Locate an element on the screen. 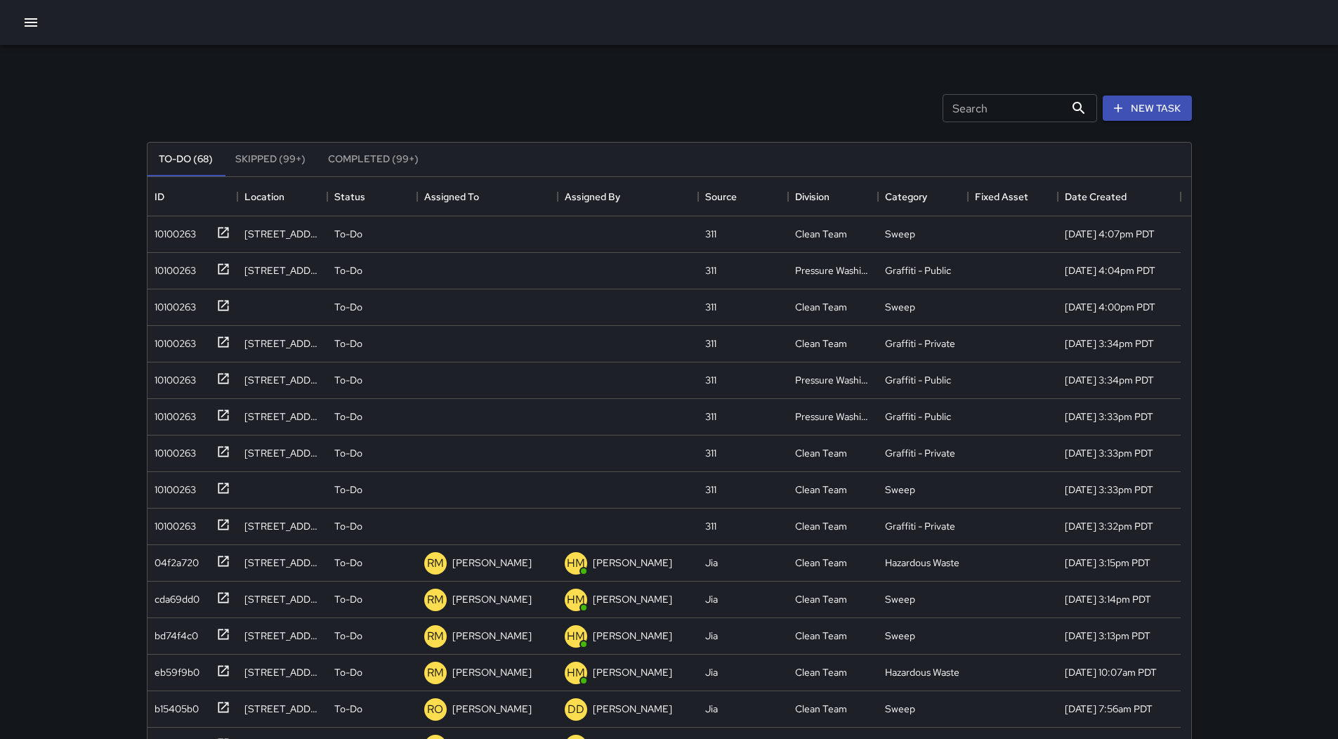  button: Completed (99+) is located at coordinates (373, 159).